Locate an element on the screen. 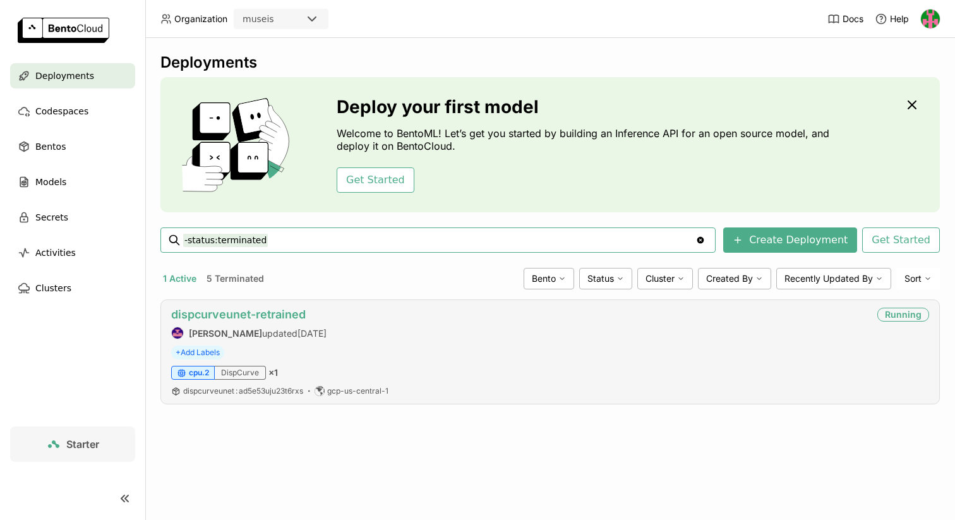 The image size is (955, 520). img: Noah Munro-Kagan is located at coordinates (930, 19).